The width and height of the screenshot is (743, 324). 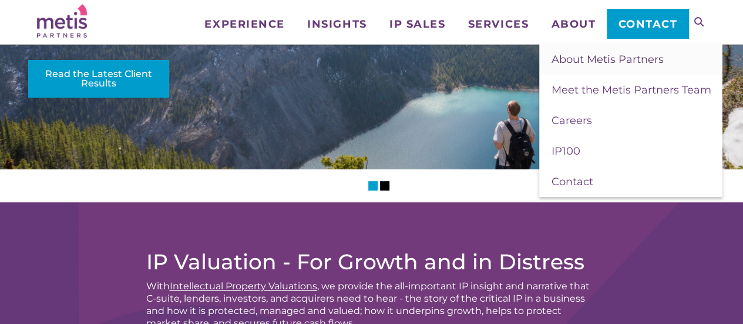 I want to click on span: Careers, so click(x=571, y=120).